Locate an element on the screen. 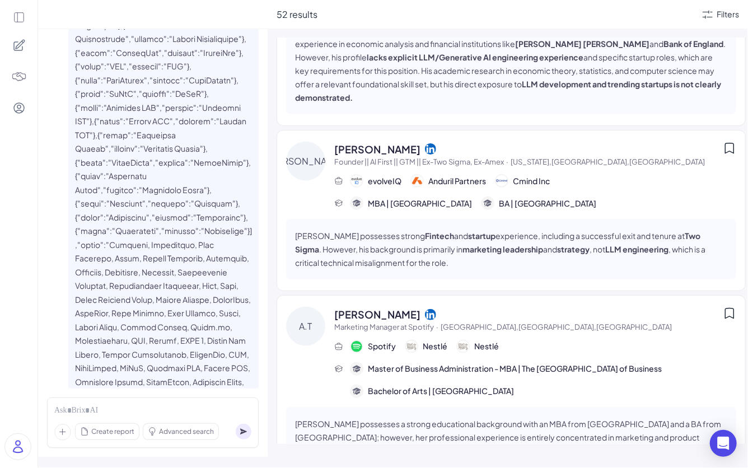  img: user_logo.png is located at coordinates (18, 447).